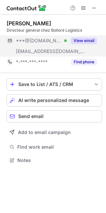 The height and width of the screenshot is (213, 106). Describe the element at coordinates (31, 116) in the screenshot. I see `span: Send email` at that location.